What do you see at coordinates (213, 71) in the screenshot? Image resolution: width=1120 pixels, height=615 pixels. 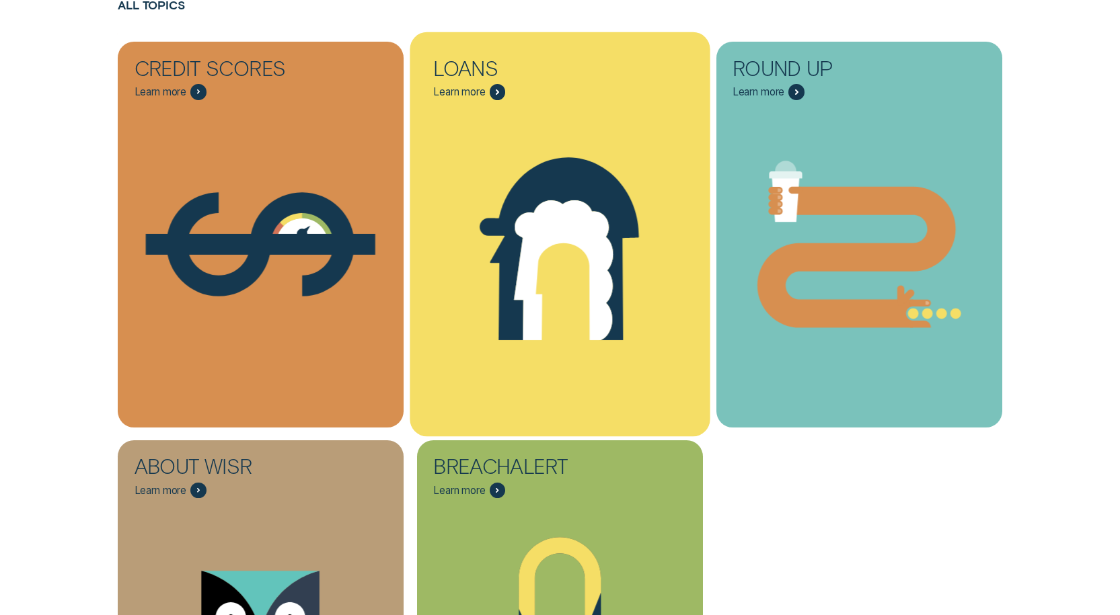 I see `div: Credit Scores` at bounding box center [213, 71].